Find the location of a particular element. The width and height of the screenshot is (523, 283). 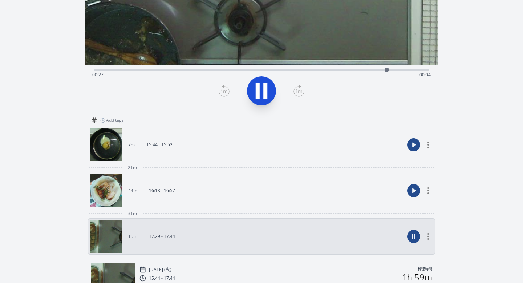

span: 00:04 is located at coordinates (425, 75).